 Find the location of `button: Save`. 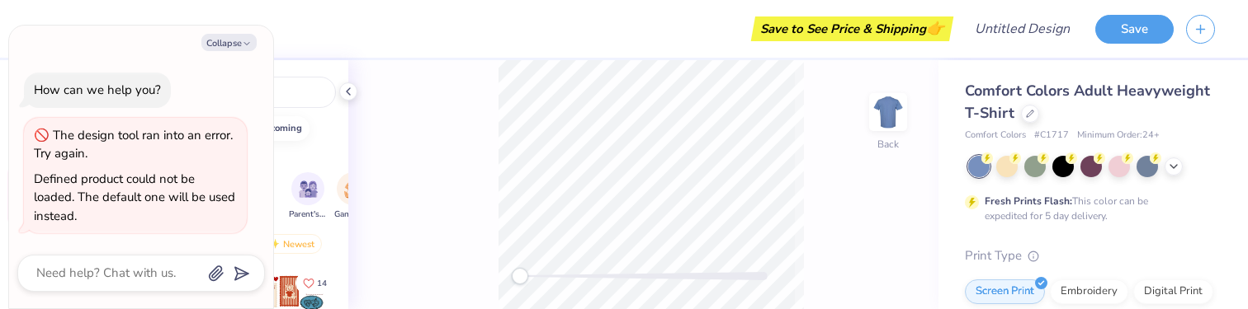

button: Save is located at coordinates (1134, 29).